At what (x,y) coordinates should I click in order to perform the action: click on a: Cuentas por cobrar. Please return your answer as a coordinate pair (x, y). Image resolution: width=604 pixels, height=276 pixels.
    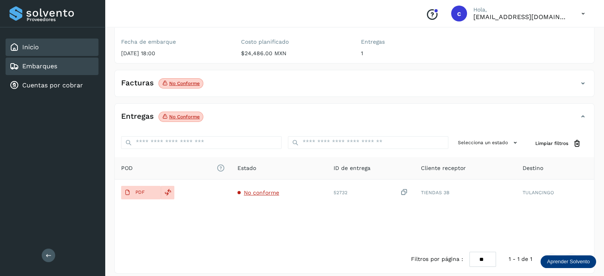
    Looking at the image, I should click on (52, 85).